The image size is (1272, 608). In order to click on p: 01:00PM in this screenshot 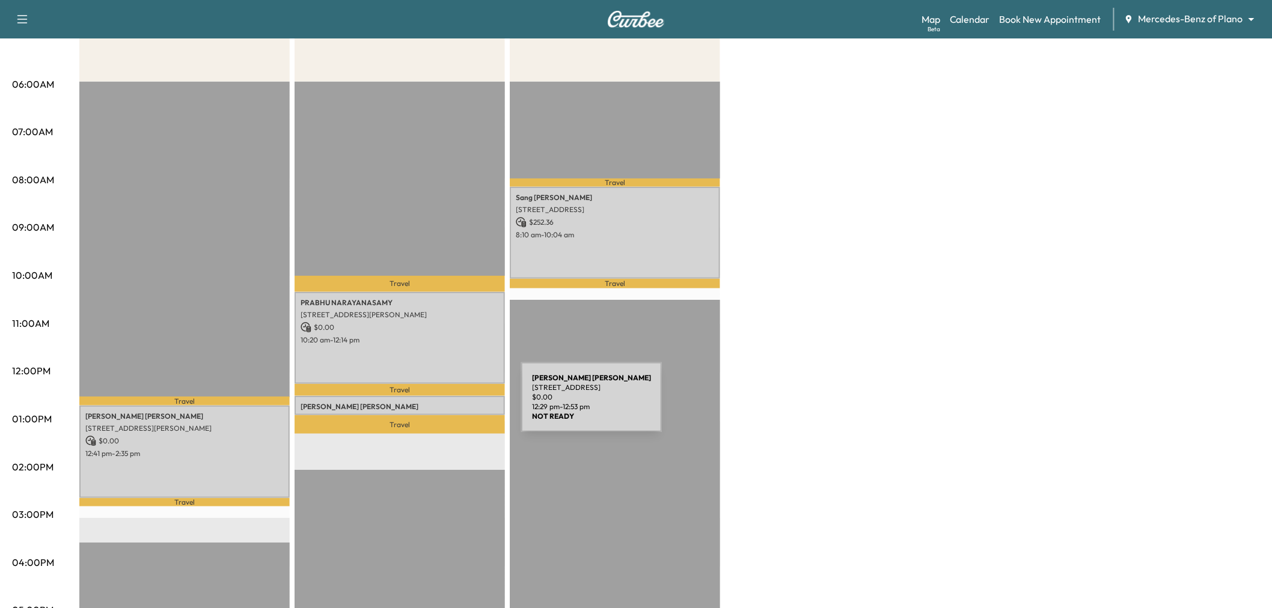, I will do `click(32, 419)`.